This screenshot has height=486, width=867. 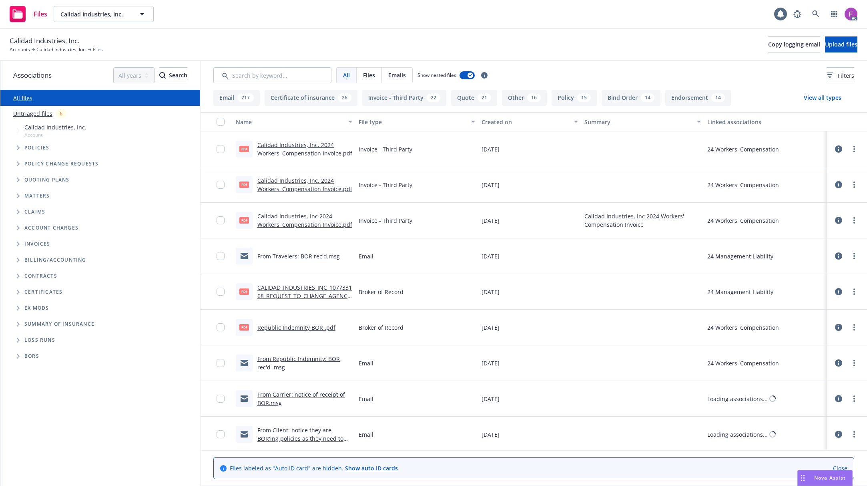 I want to click on div: 26, so click(x=345, y=98).